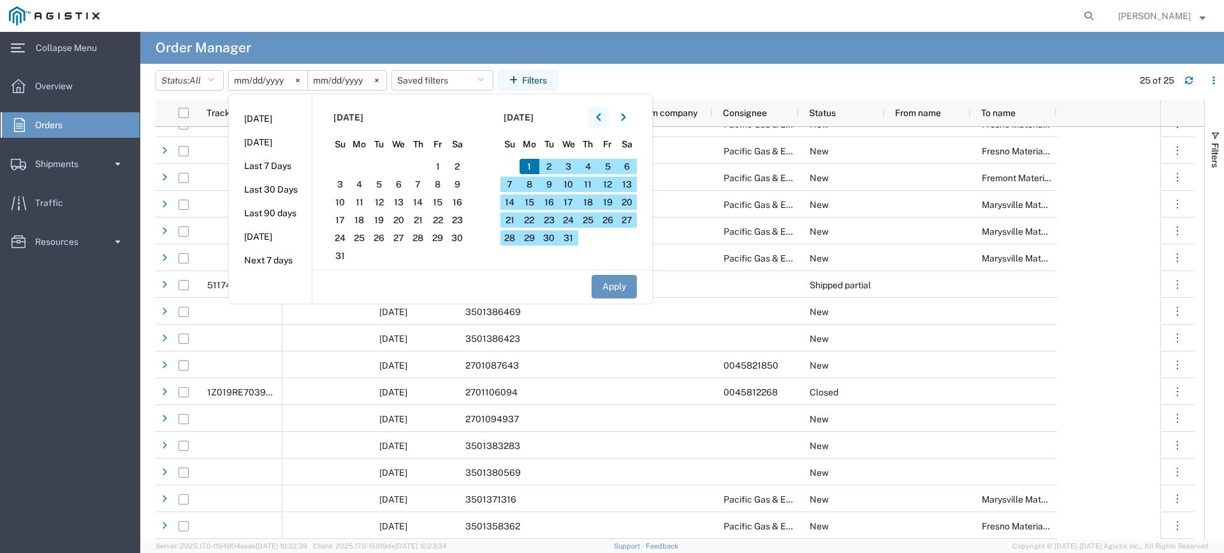 This screenshot has height=553, width=1224. What do you see at coordinates (493, 312) in the screenshot?
I see `span: 3501386469` at bounding box center [493, 312].